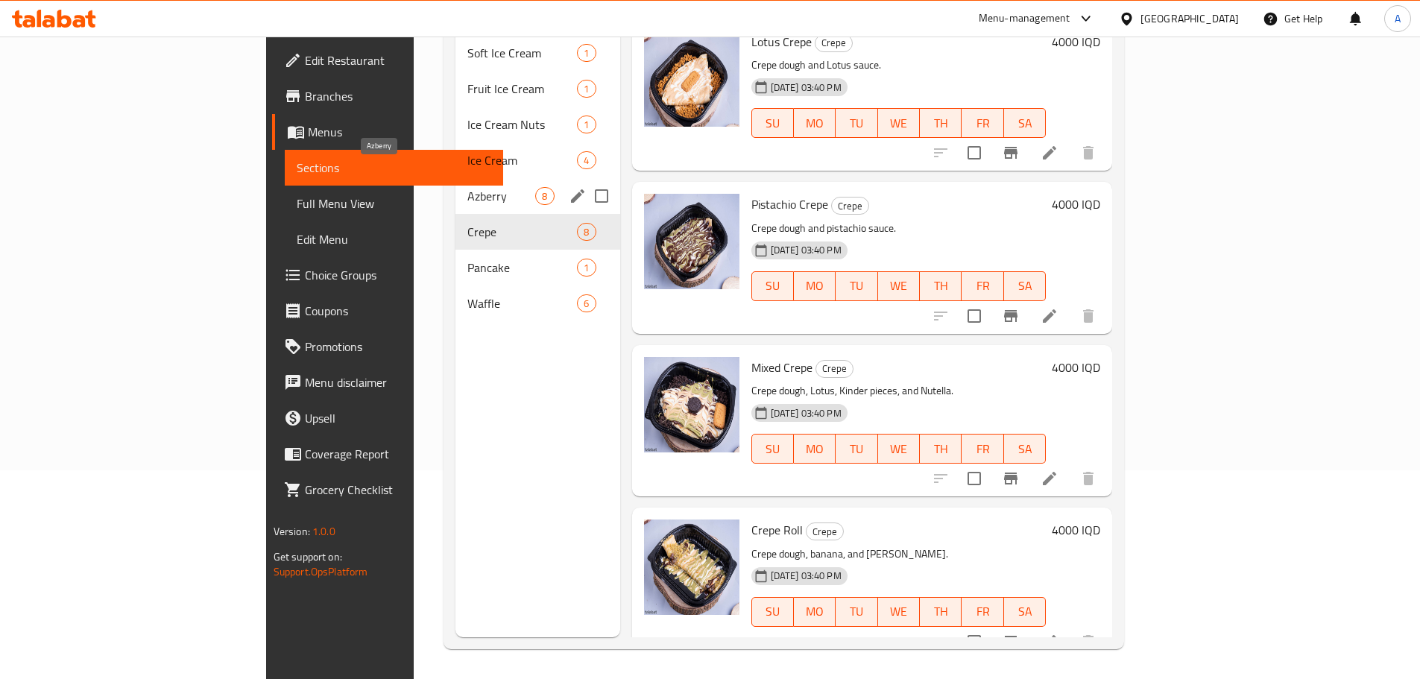 The height and width of the screenshot is (679, 1420). What do you see at coordinates (537, 232) in the screenshot?
I see `div: Crepe8` at bounding box center [537, 232].